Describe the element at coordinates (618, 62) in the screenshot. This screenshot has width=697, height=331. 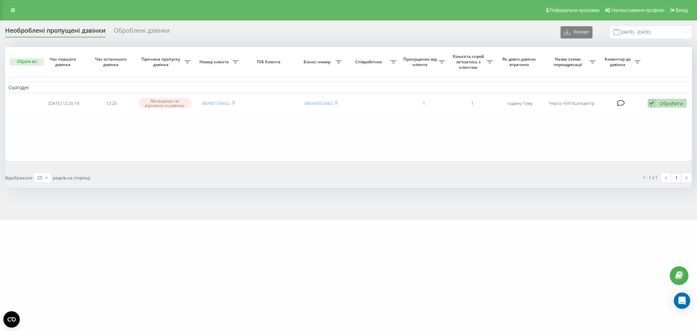
I see `span: Коментар до дзвінка` at that location.